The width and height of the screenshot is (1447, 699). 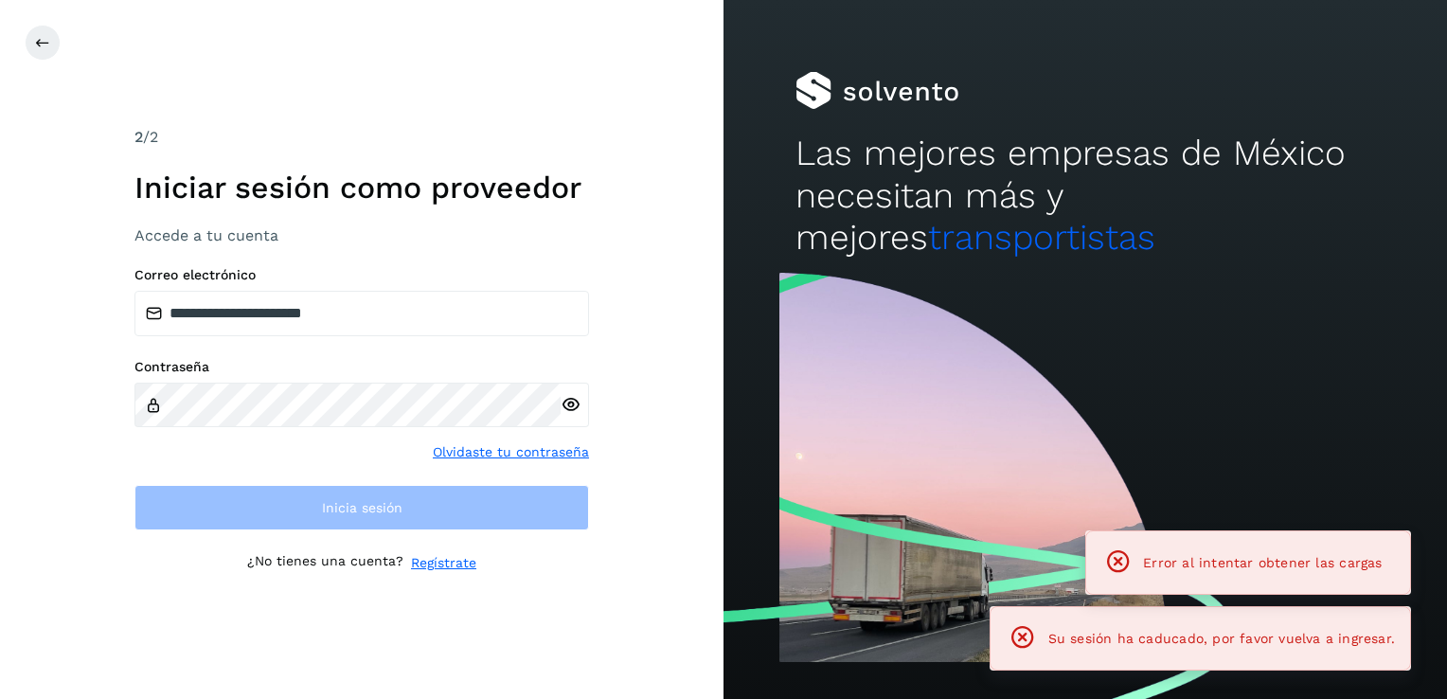 I want to click on span: Inicia sesión, so click(x=362, y=508).